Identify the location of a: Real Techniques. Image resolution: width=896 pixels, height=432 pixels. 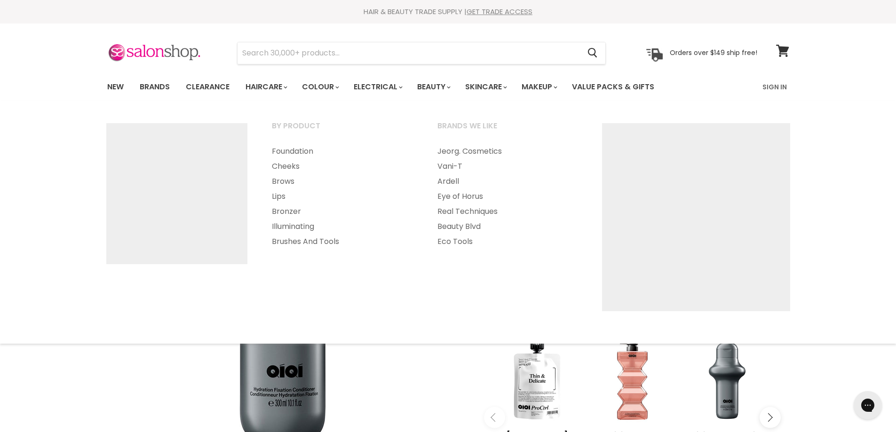
(507, 212).